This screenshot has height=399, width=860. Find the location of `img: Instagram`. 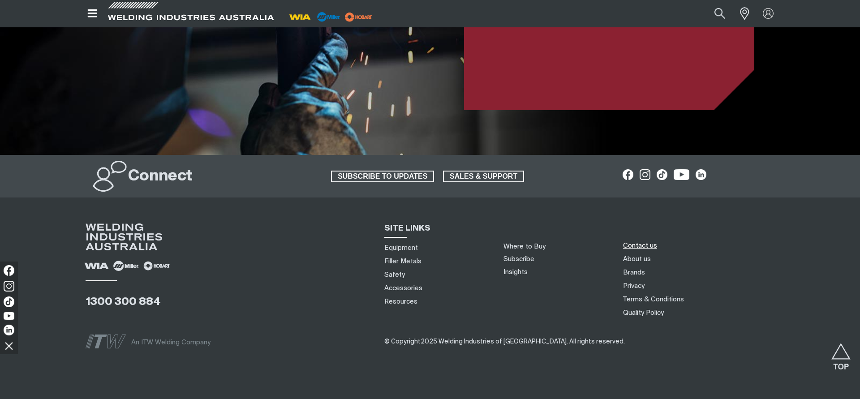

img: Instagram is located at coordinates (9, 286).